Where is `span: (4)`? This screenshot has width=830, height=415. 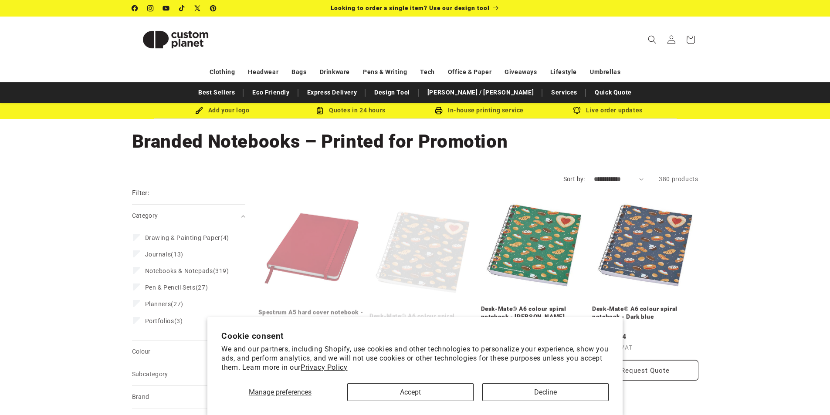 span: (4) is located at coordinates (187, 238).